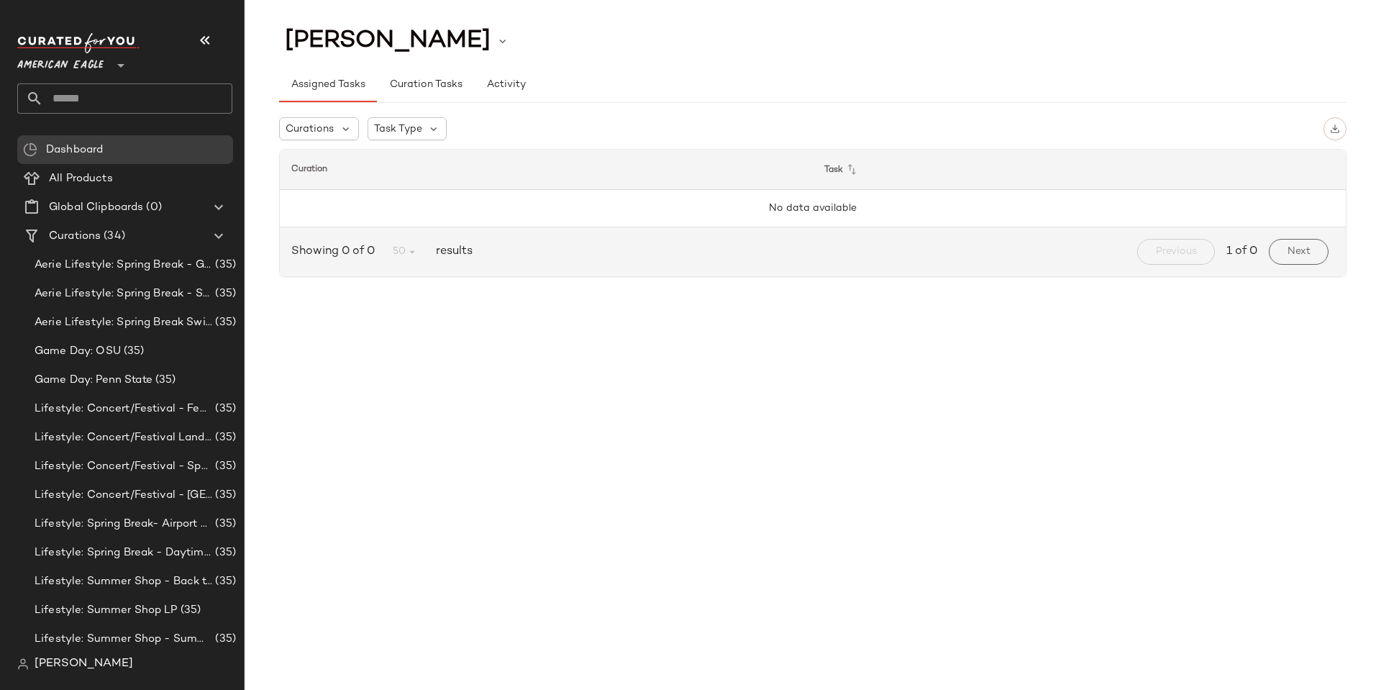  What do you see at coordinates (123, 639) in the screenshot?
I see `span: Lifestyle: Summer Shop - Summer Abroad` at bounding box center [123, 639].